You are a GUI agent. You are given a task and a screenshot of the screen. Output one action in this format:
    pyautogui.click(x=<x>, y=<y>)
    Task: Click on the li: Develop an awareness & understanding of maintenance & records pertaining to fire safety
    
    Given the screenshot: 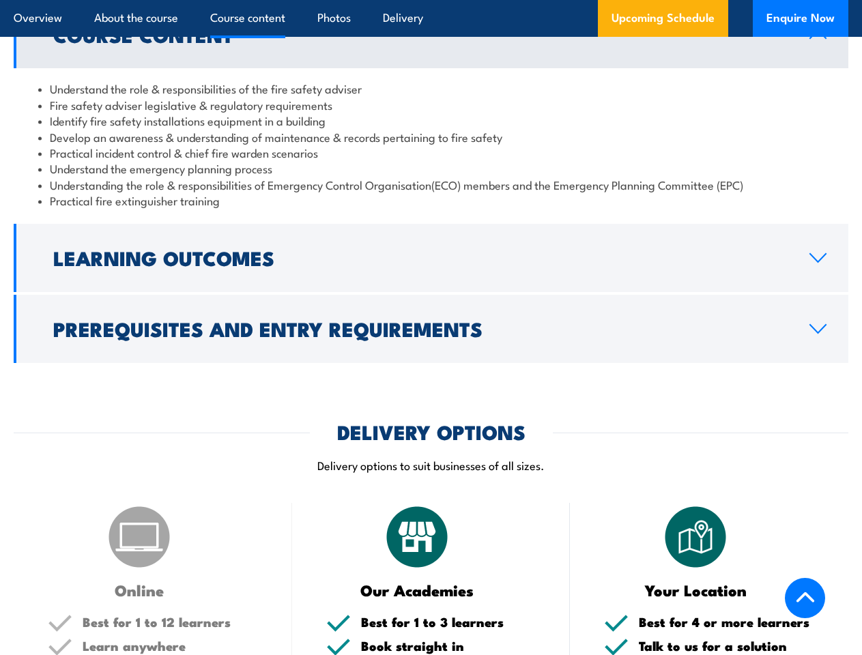 What is the action you would take?
    pyautogui.click(x=431, y=137)
    